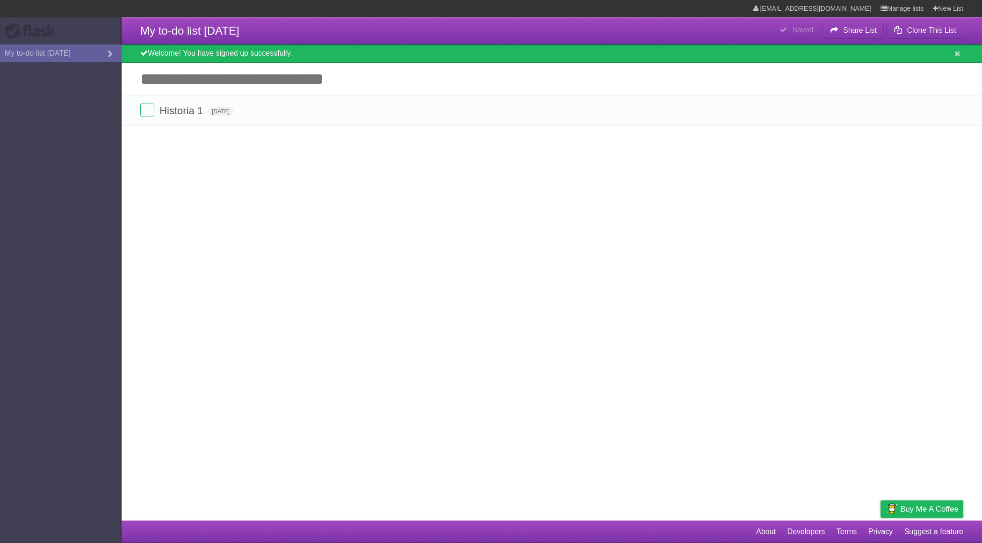  Describe the element at coordinates (922, 509) in the screenshot. I see `a: Buy me a coffee` at that location.